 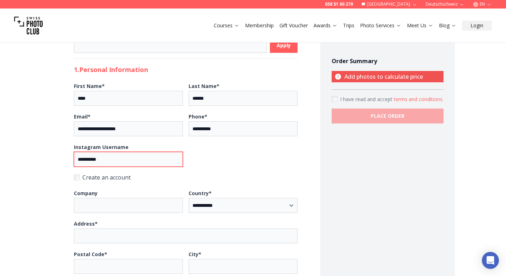 What do you see at coordinates (85, 224) in the screenshot?
I see `b: Address *` at bounding box center [85, 224].